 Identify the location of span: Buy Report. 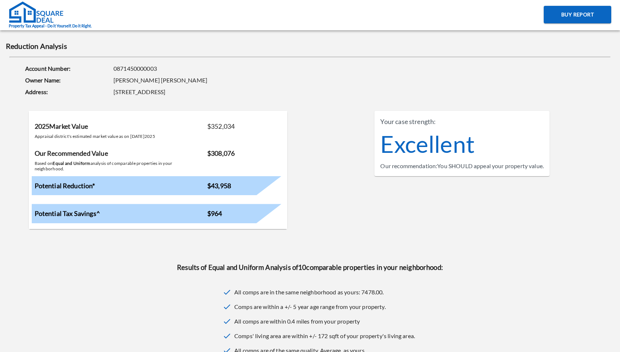
(577, 14).